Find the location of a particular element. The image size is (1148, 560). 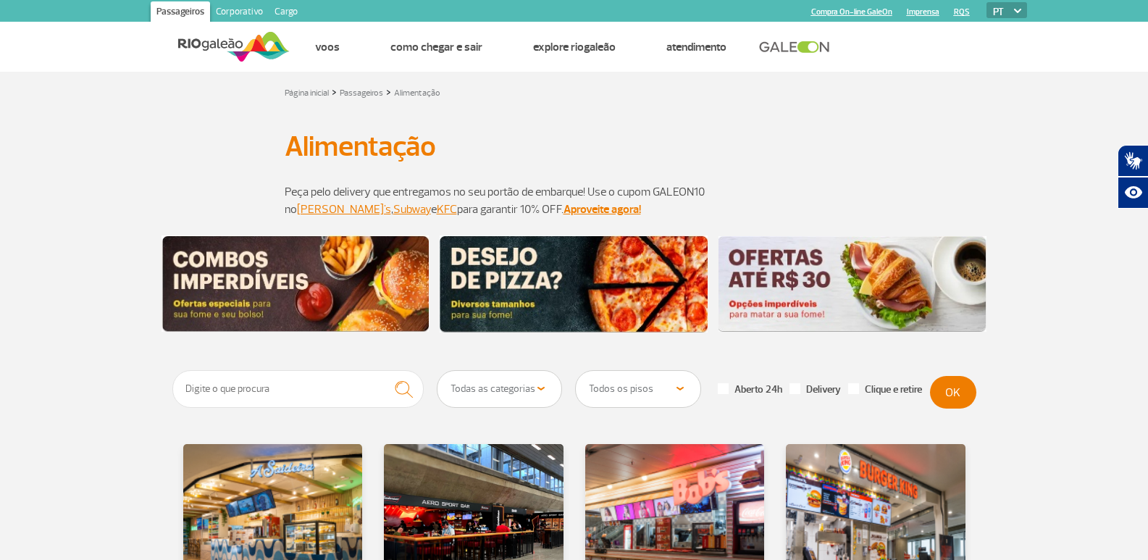

a: RQS is located at coordinates (962, 12).